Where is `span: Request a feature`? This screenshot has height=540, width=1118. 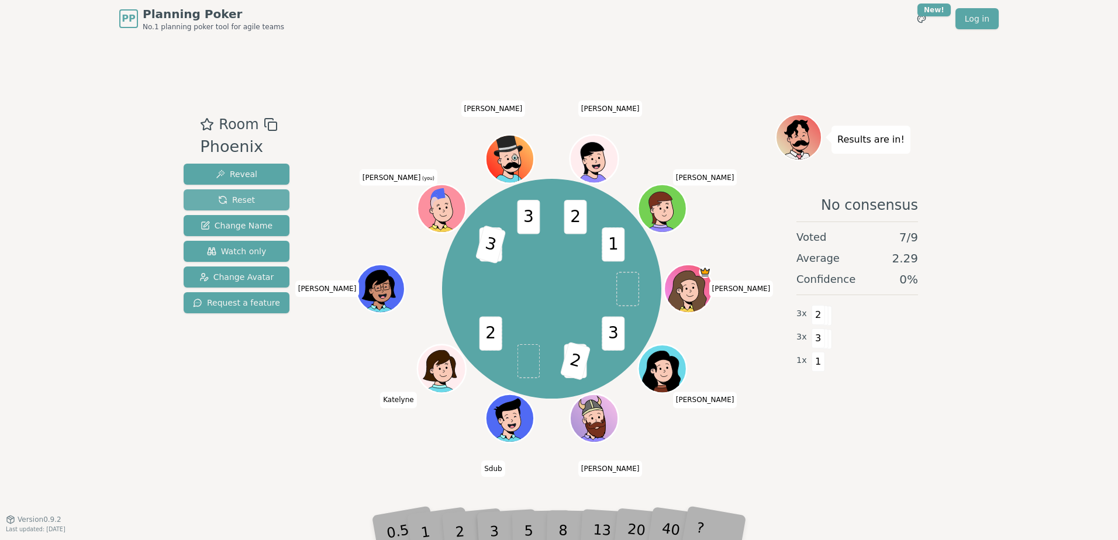
span: Request a feature is located at coordinates (236, 303).